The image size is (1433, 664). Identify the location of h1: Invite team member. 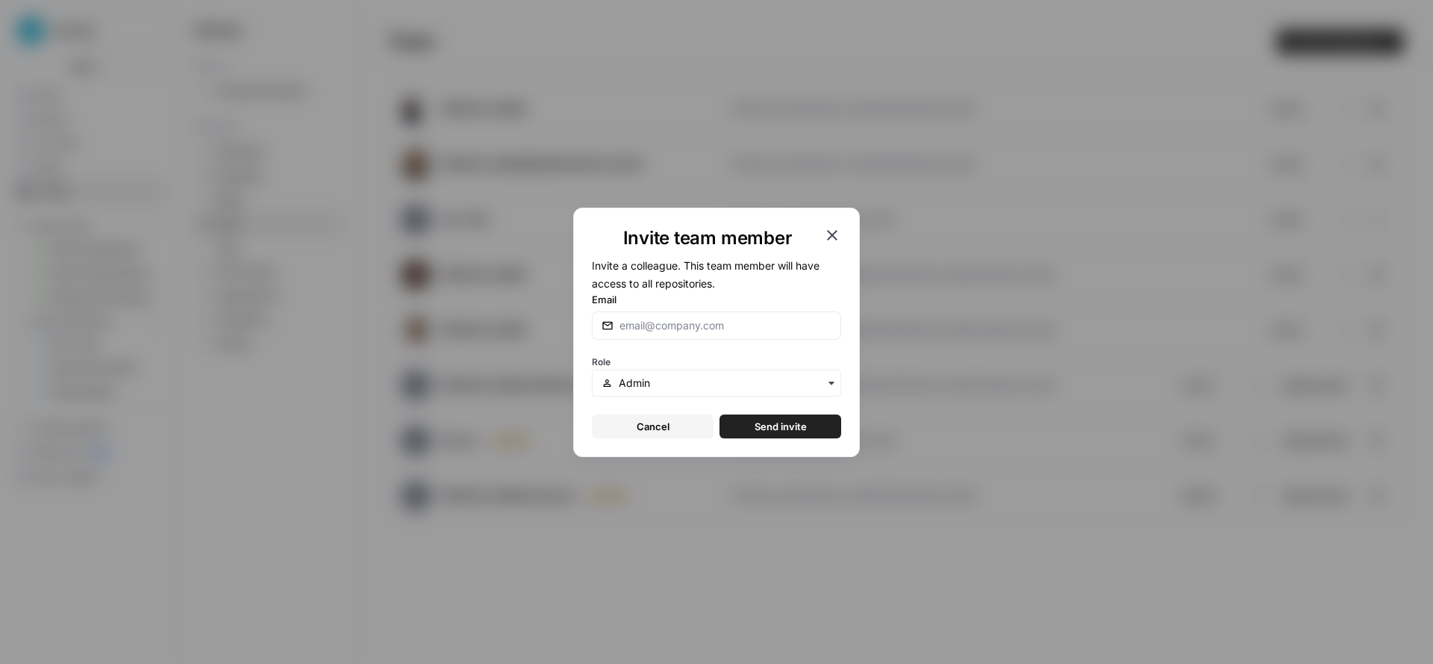
(708, 238).